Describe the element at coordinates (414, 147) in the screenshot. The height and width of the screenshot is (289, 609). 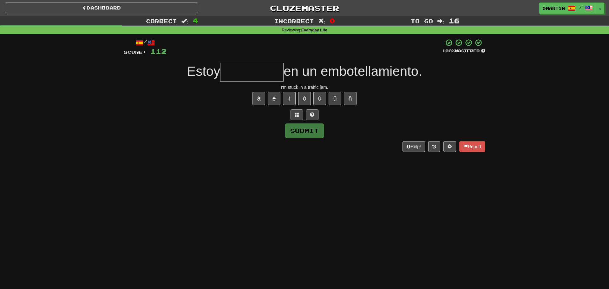
I see `button: Help!` at that location.